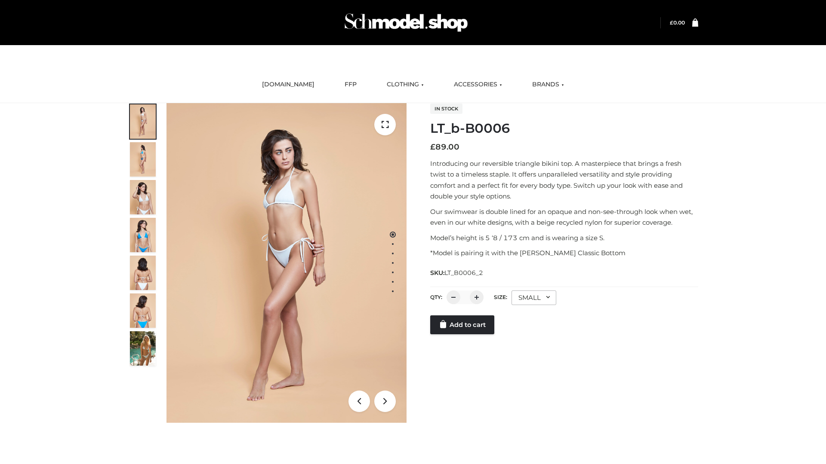 This screenshot has height=464, width=826. I want to click on img: ArielClassicBikiniTop_CloudNine_AzureSky_OW114ECO_4-scaled.jpg, so click(143, 235).